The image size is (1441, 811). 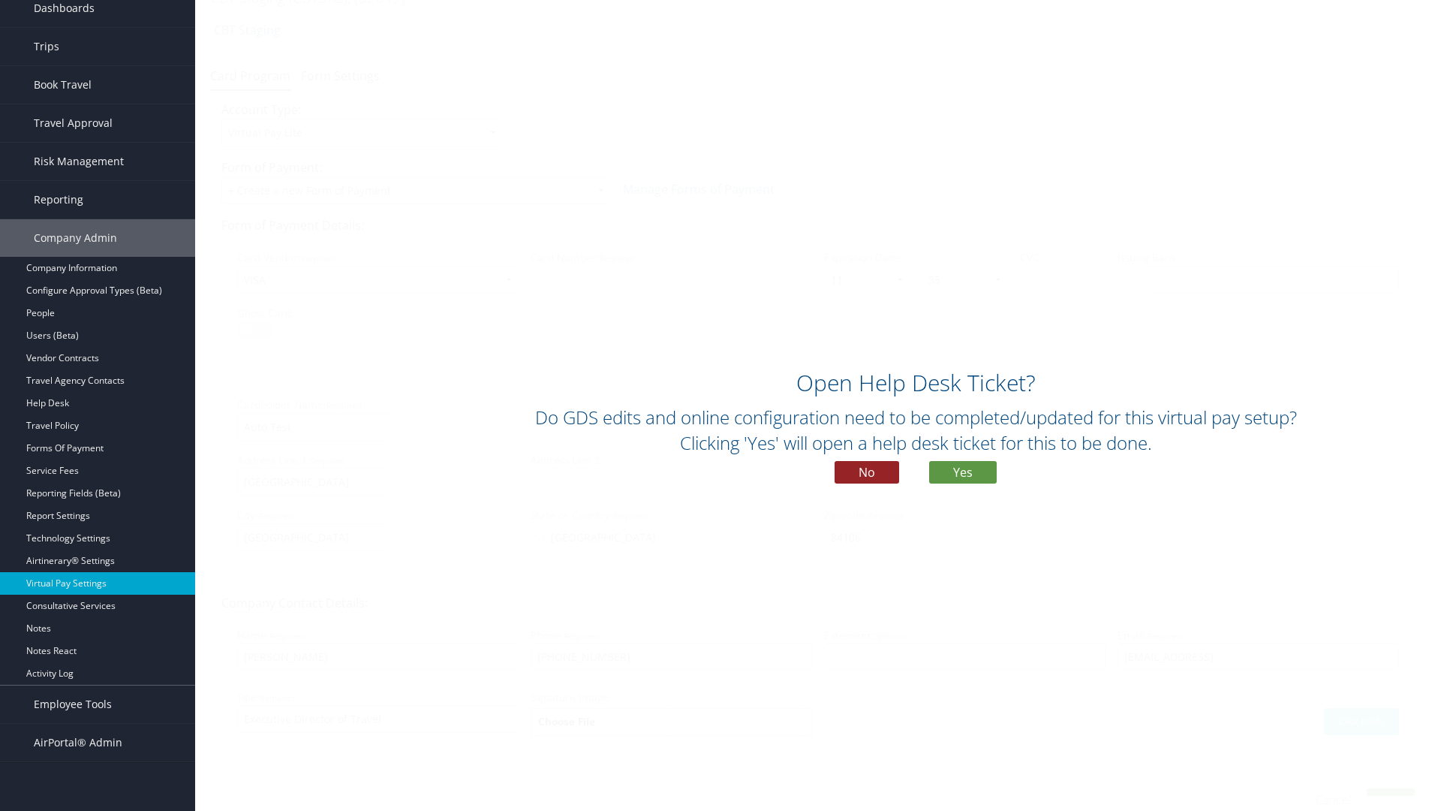 I want to click on span: Reporting, so click(x=59, y=200).